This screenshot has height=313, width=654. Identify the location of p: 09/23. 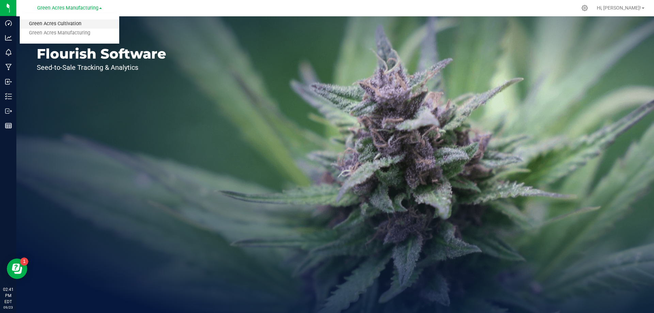
(8, 307).